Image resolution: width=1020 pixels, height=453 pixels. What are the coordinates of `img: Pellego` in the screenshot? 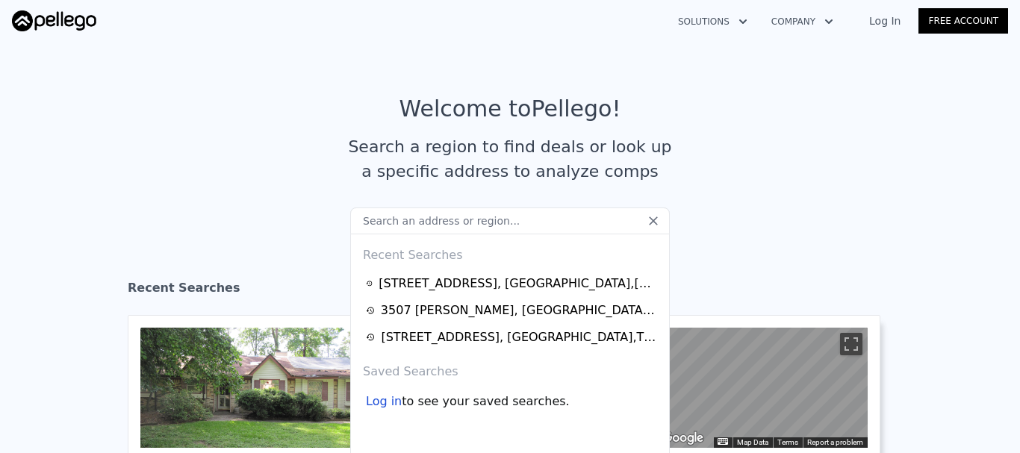 It's located at (54, 21).